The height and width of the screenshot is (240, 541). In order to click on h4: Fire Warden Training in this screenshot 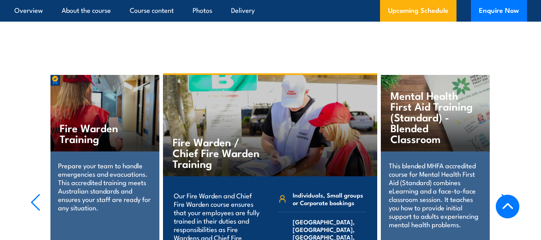, I will do `click(101, 133)`.